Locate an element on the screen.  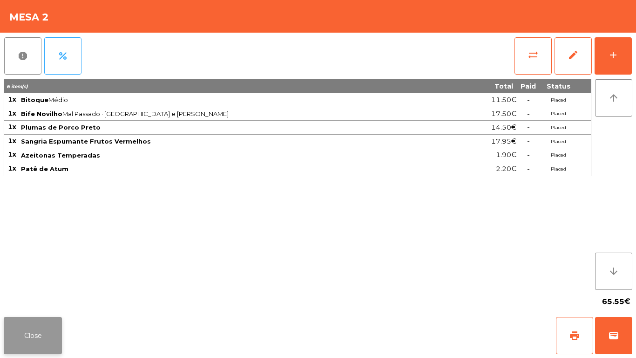
button: wallet is located at coordinates (614, 335).